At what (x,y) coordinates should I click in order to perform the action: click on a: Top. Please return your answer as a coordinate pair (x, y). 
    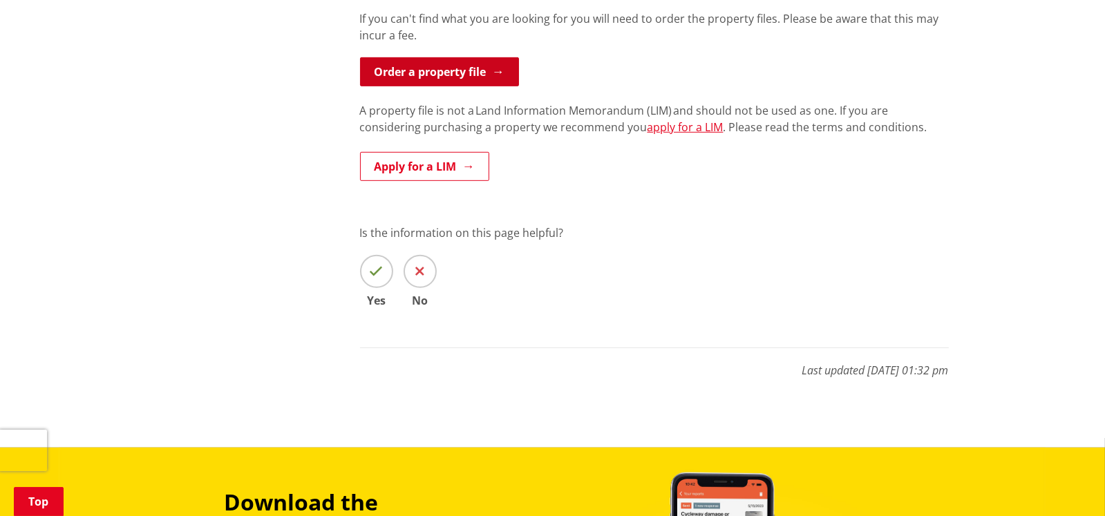
    Looking at the image, I should click on (39, 502).